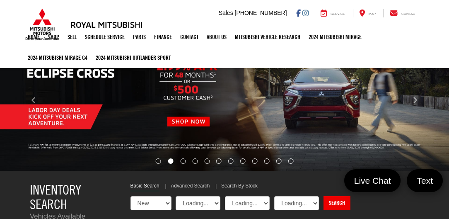  What do you see at coordinates (425, 180) in the screenshot?
I see `a: Text` at bounding box center [425, 180].